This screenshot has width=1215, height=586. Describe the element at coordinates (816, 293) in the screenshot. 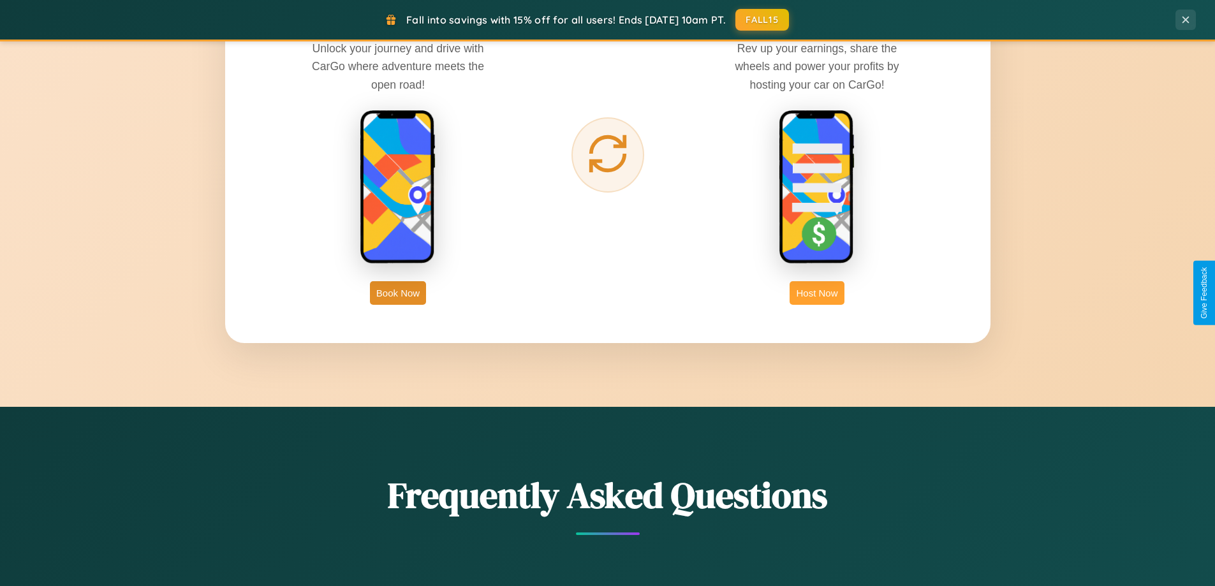

I see `button: Host Now` at that location.